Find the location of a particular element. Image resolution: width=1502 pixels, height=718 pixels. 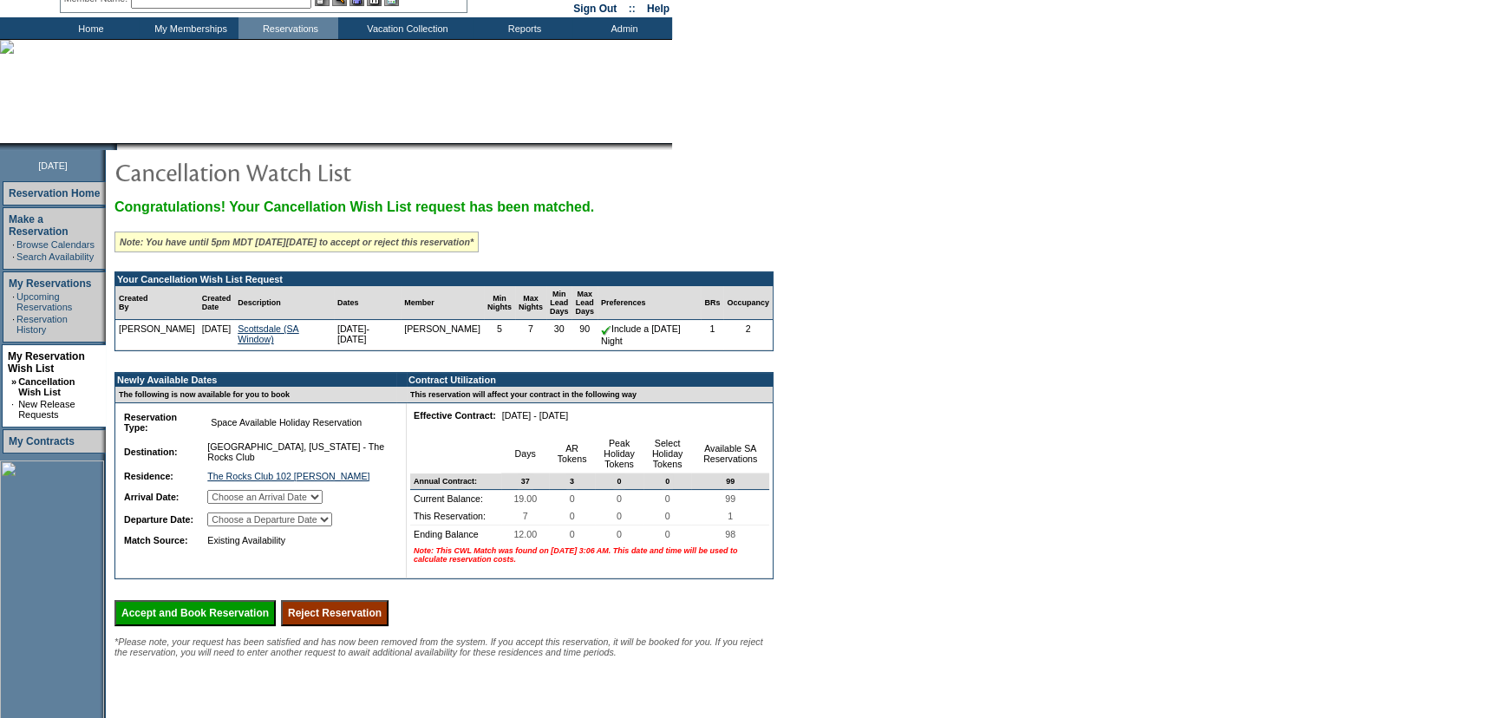

span: Space Available Holiday Reservation is located at coordinates (286, 422).